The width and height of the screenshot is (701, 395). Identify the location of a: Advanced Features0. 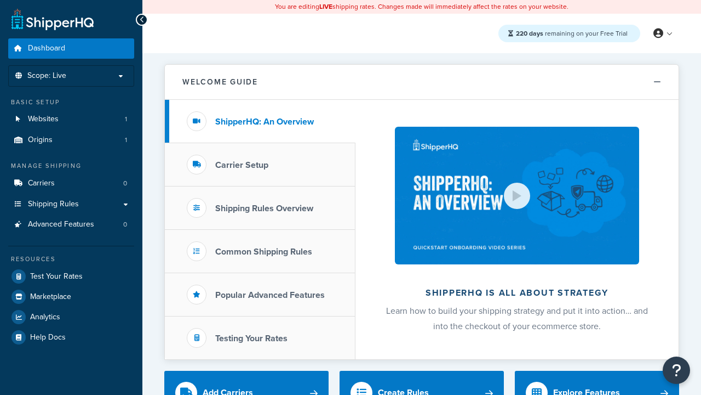
(71, 224).